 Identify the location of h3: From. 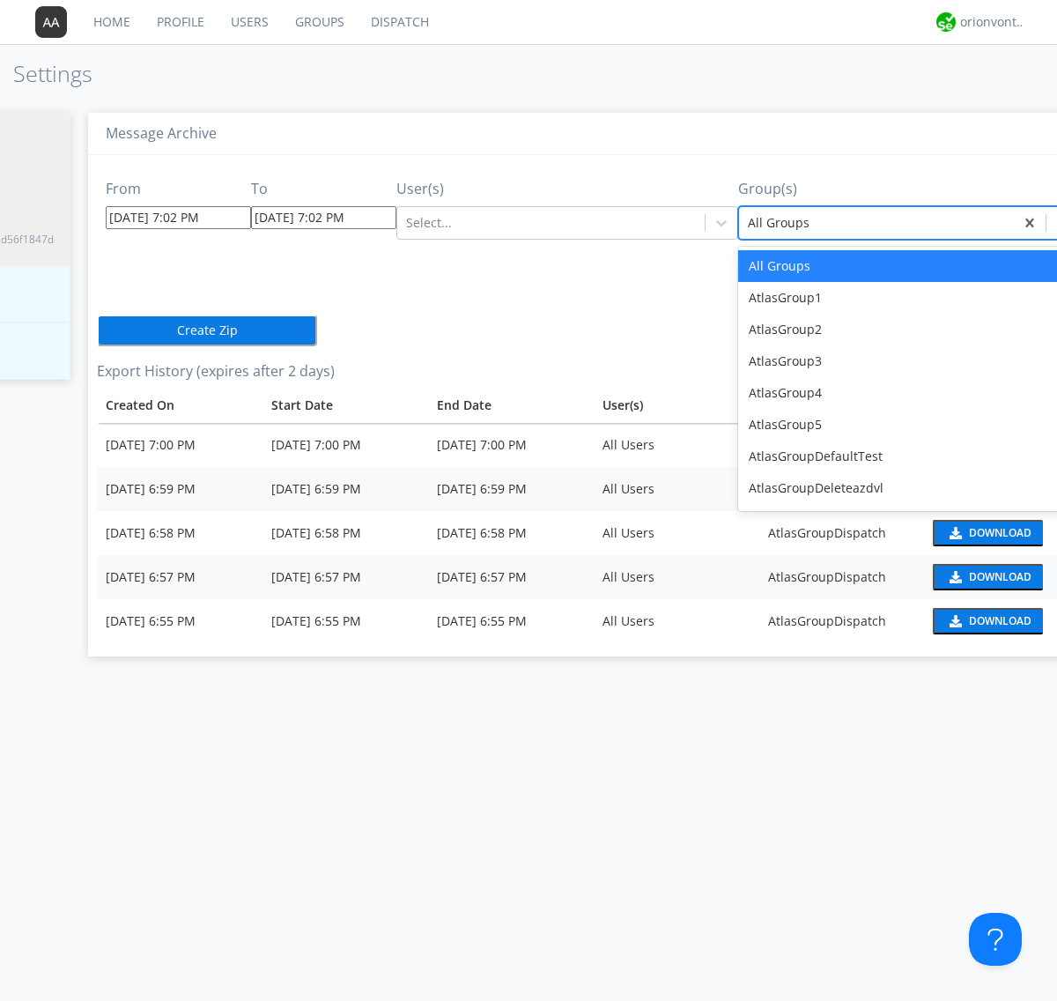
(178, 189).